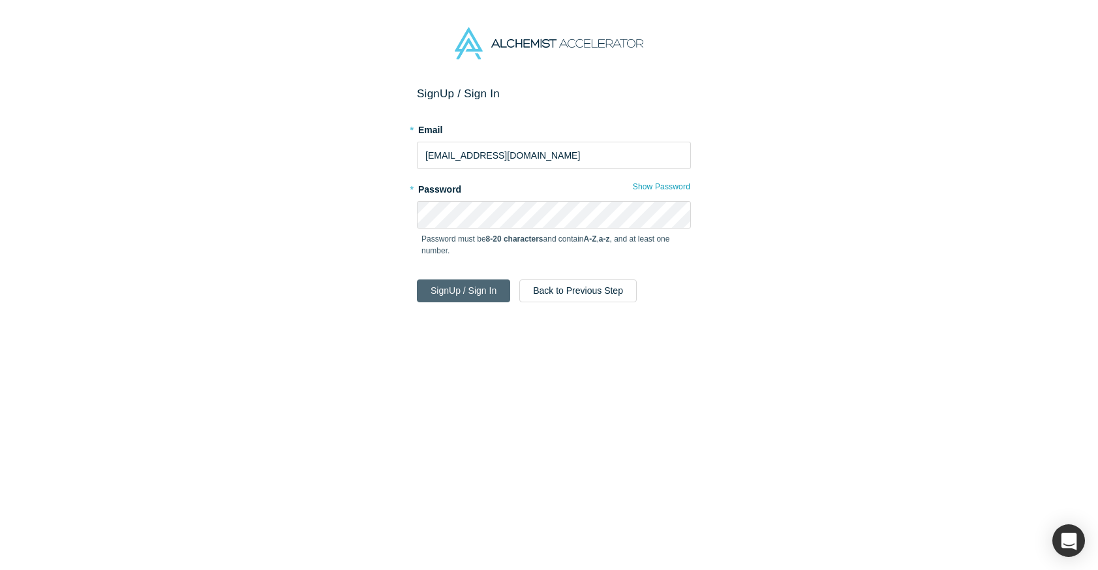 This screenshot has width=1098, height=570. I want to click on strong: a-z, so click(604, 239).